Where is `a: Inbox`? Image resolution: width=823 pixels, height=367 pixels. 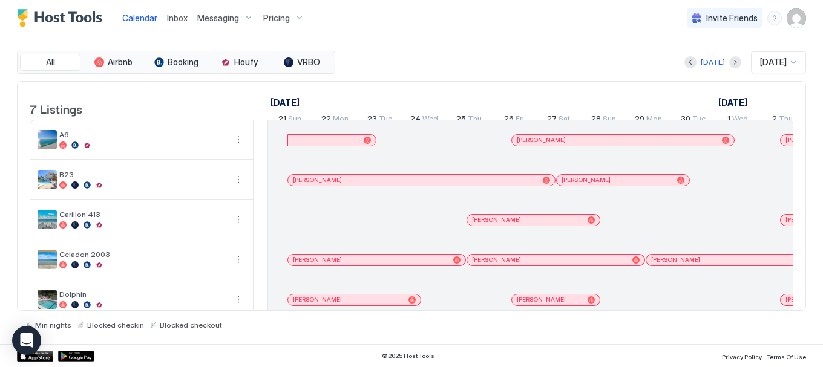 a: Inbox is located at coordinates (177, 18).